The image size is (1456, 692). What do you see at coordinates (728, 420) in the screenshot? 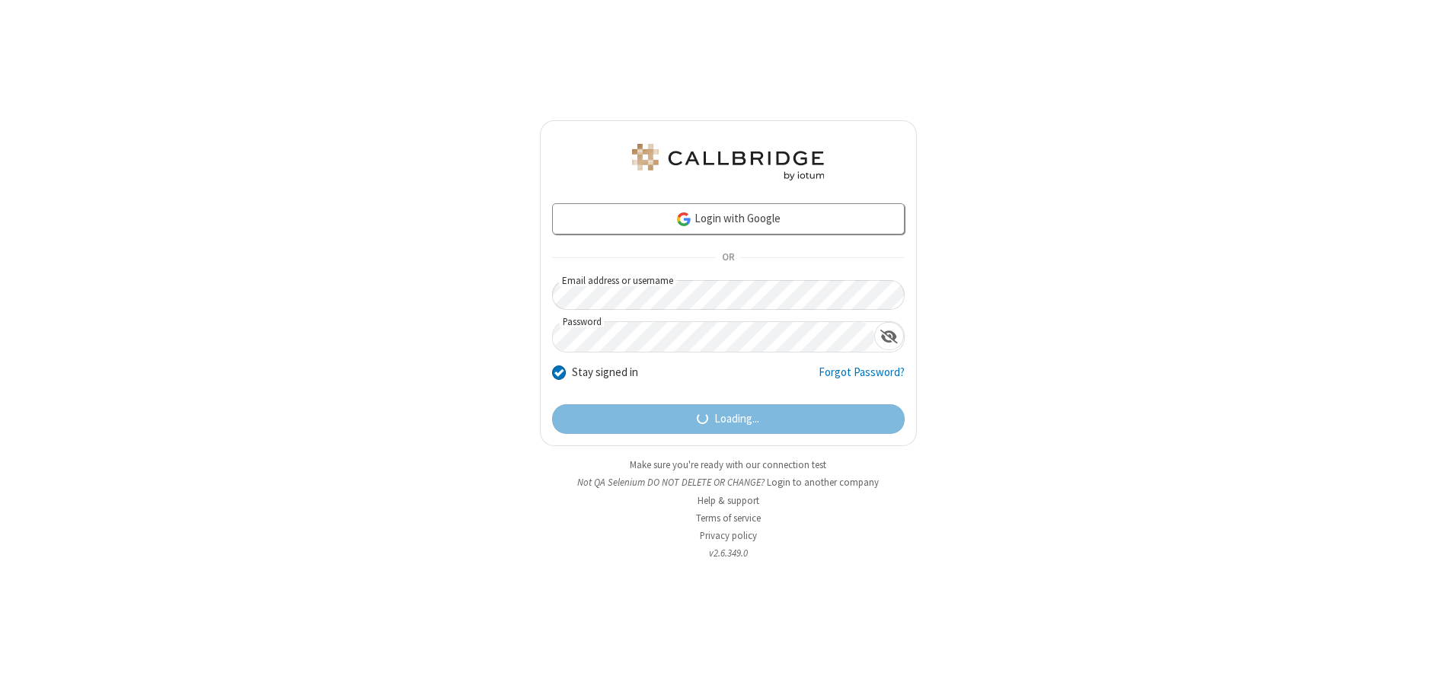
I see `button: Loading...` at bounding box center [728, 420].